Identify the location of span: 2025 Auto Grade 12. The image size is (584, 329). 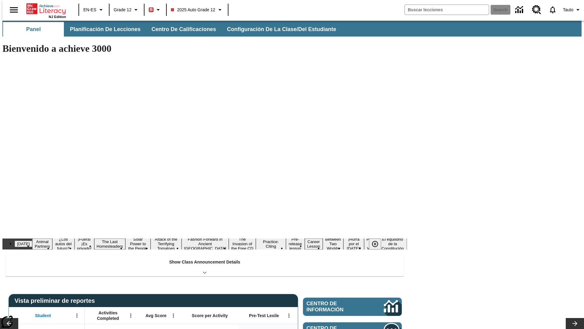
(193, 10).